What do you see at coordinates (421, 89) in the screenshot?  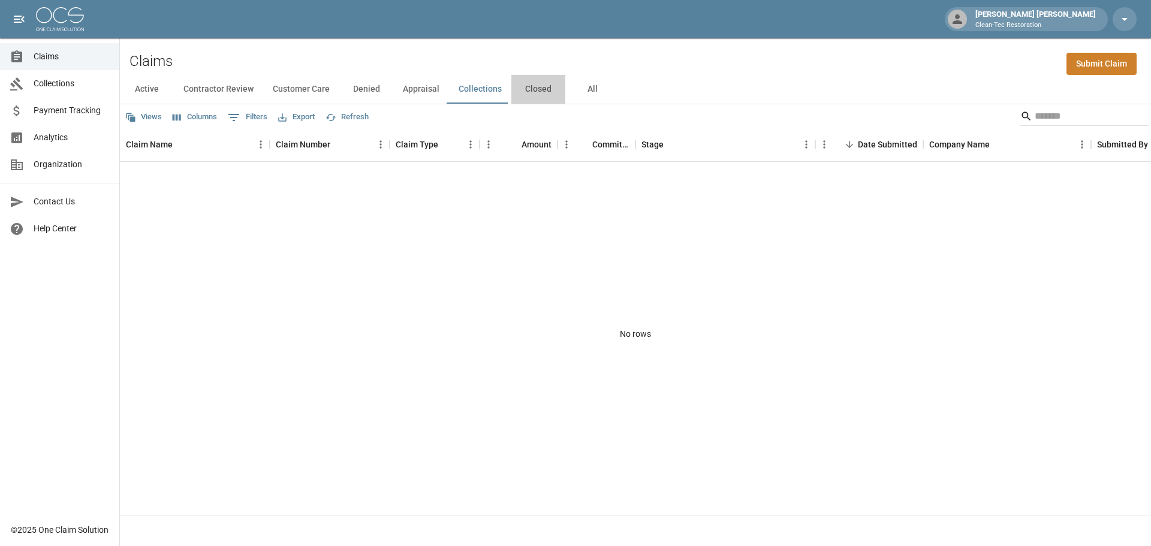 I see `button: Appraisal` at bounding box center [421, 89].